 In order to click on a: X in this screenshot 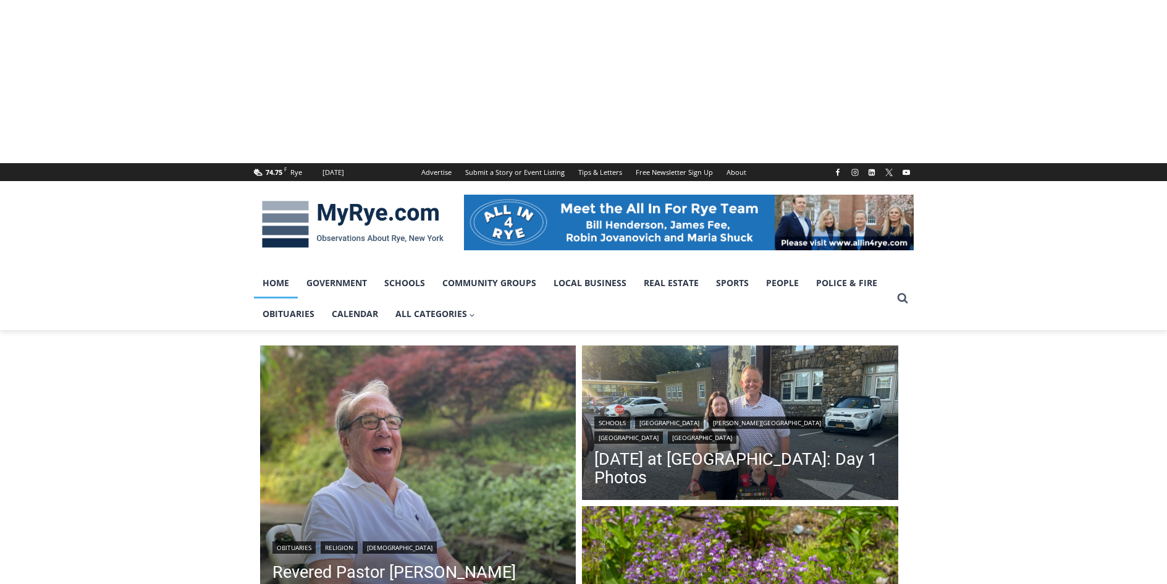, I will do `click(889, 172)`.